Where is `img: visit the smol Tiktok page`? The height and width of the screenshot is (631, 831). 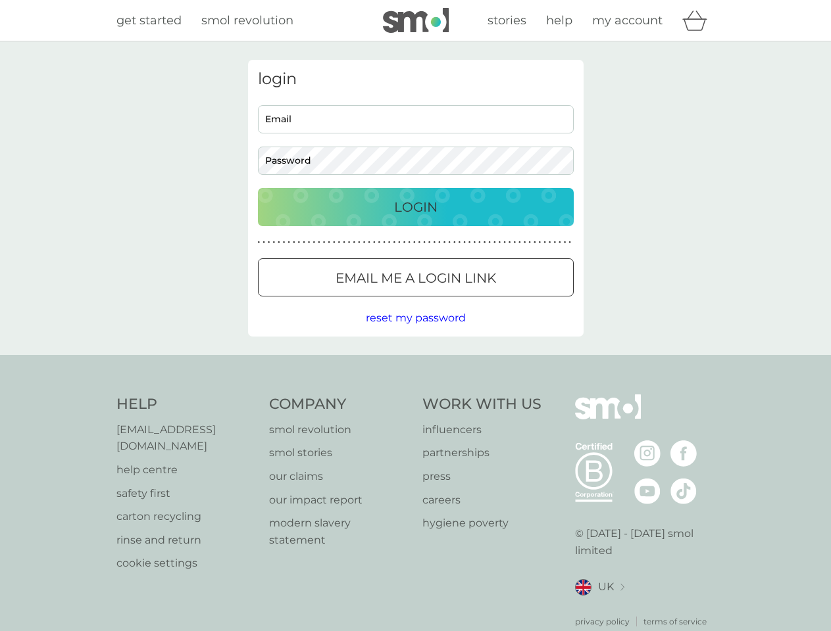
img: visit the smol Tiktok page is located at coordinates (683, 491).